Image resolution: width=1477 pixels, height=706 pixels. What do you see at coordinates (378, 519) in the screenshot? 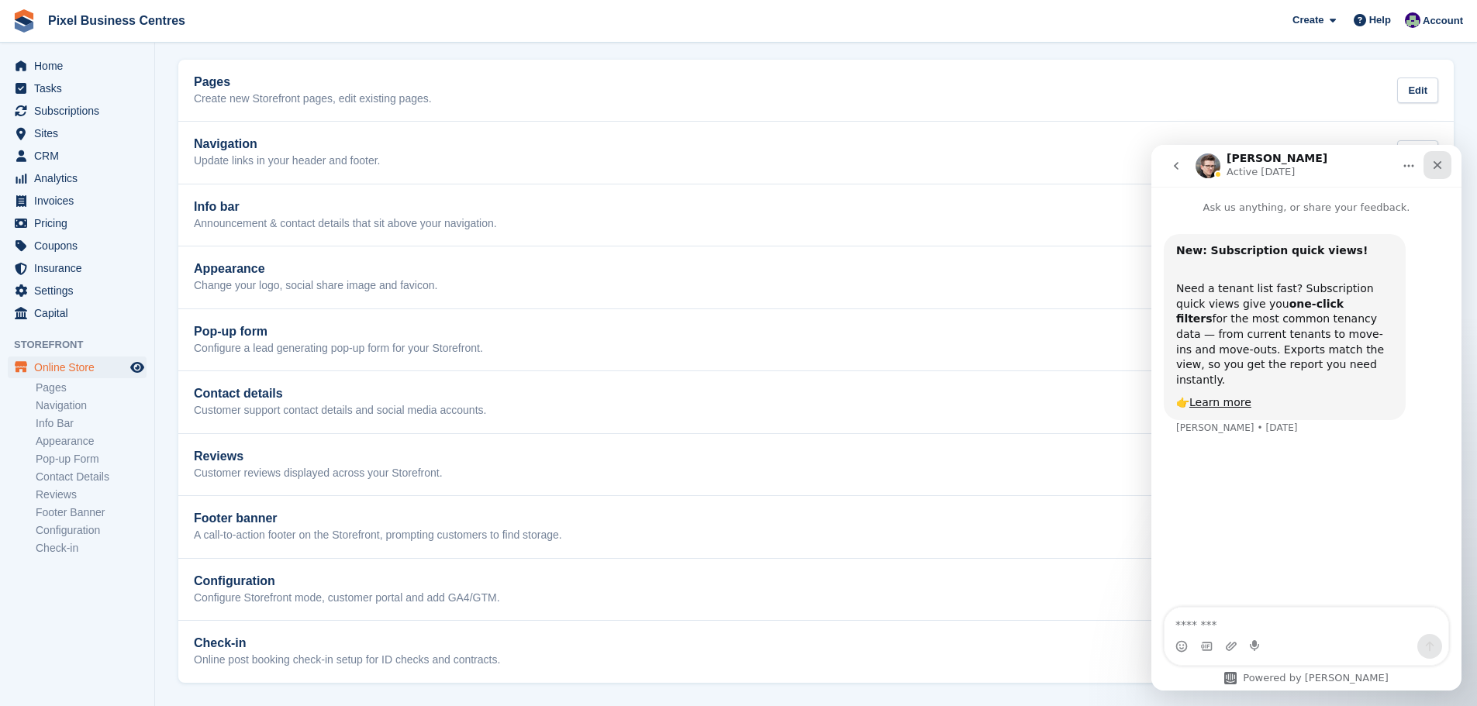
I see `h2: Footer banner` at bounding box center [378, 519].